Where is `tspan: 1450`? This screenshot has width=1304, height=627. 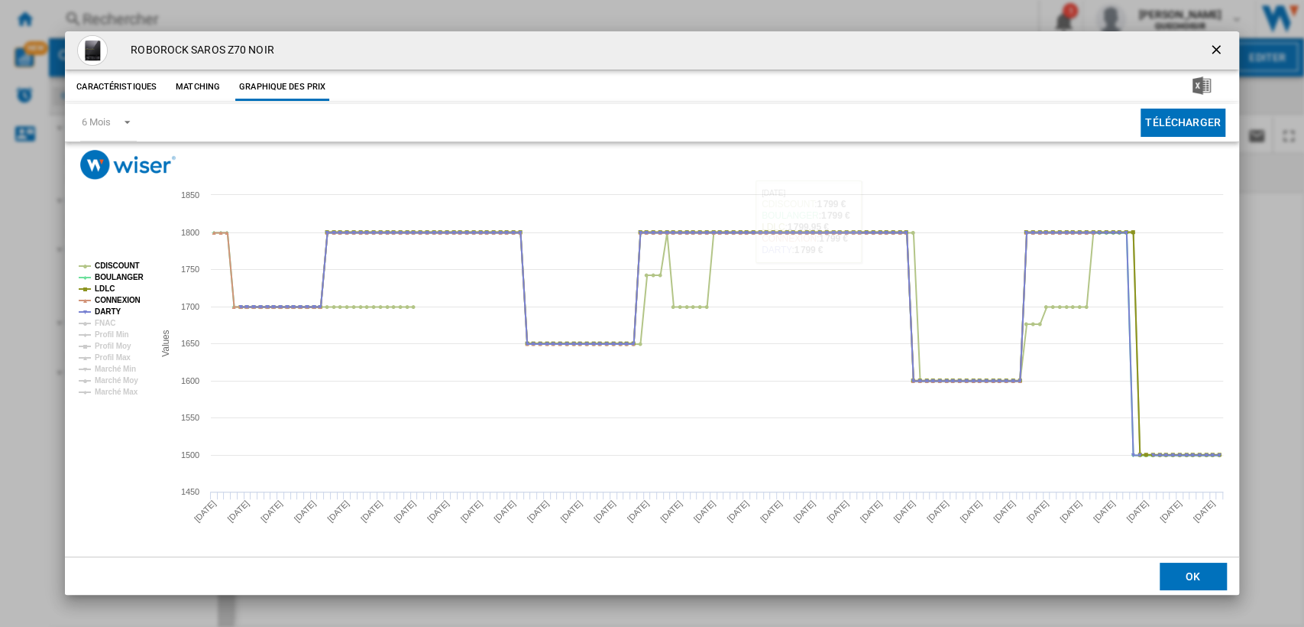 tspan: 1450 is located at coordinates (190, 491).